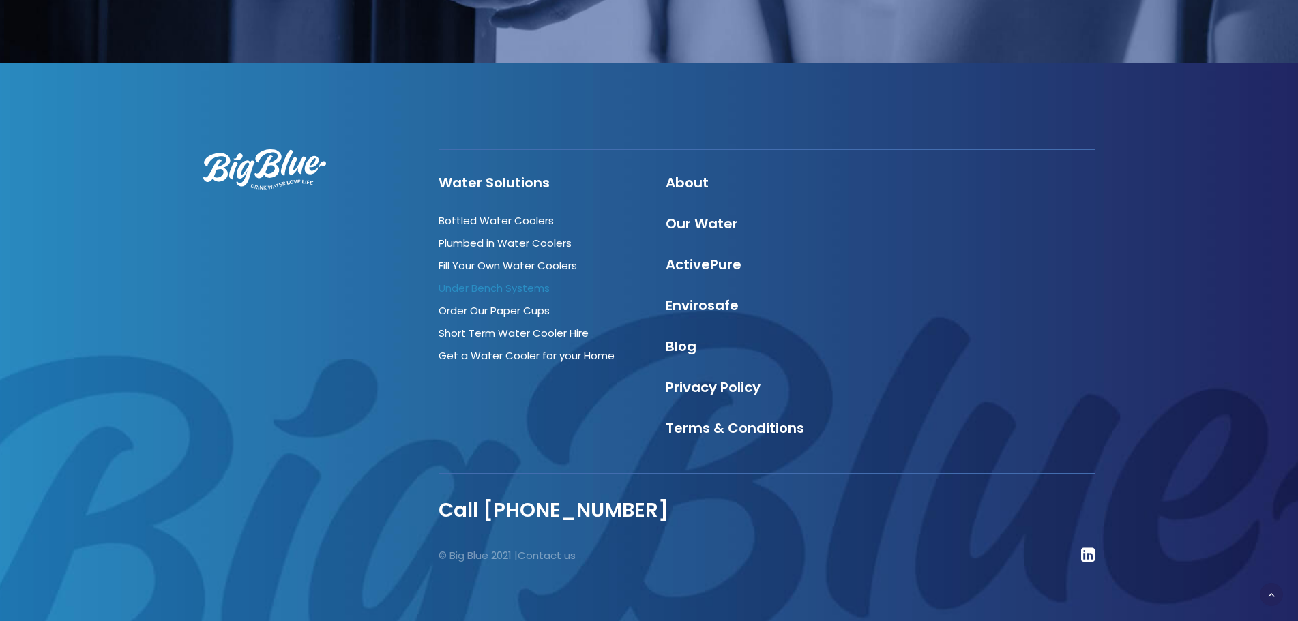 Image resolution: width=1298 pixels, height=621 pixels. What do you see at coordinates (703, 265) in the screenshot?
I see `a: ActivePure` at bounding box center [703, 265].